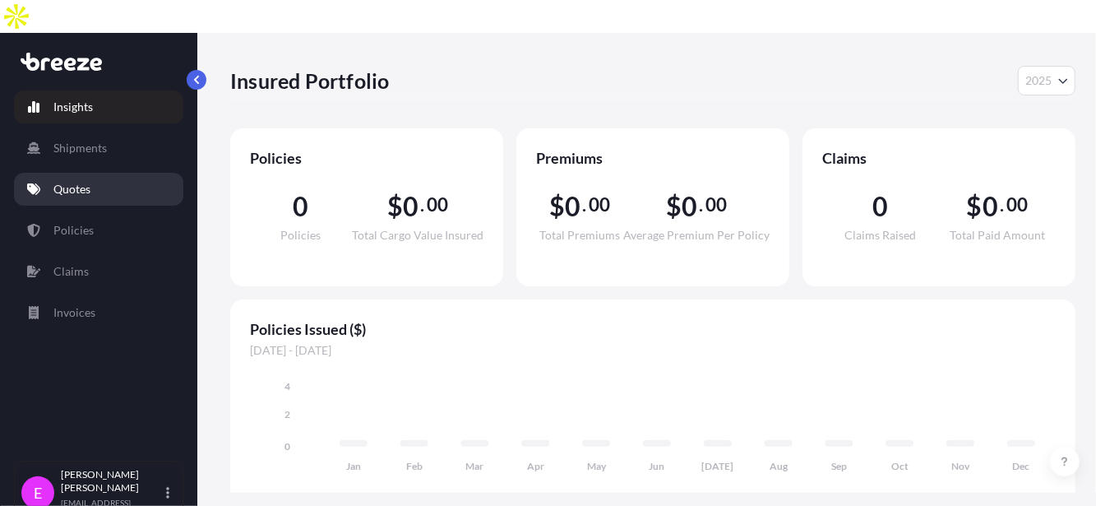  Describe the element at coordinates (73, 107) in the screenshot. I see `p: Insights` at that location.